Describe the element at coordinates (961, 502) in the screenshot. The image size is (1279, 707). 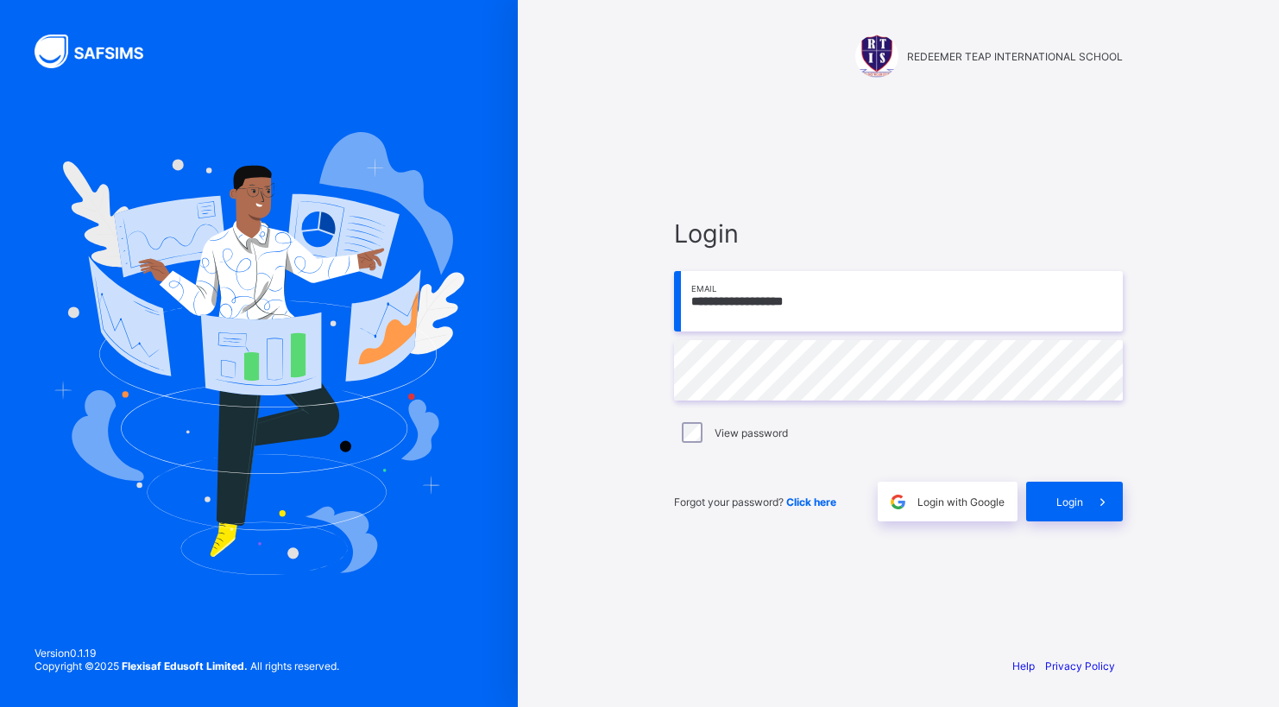
I see `span: Login with Google` at that location.